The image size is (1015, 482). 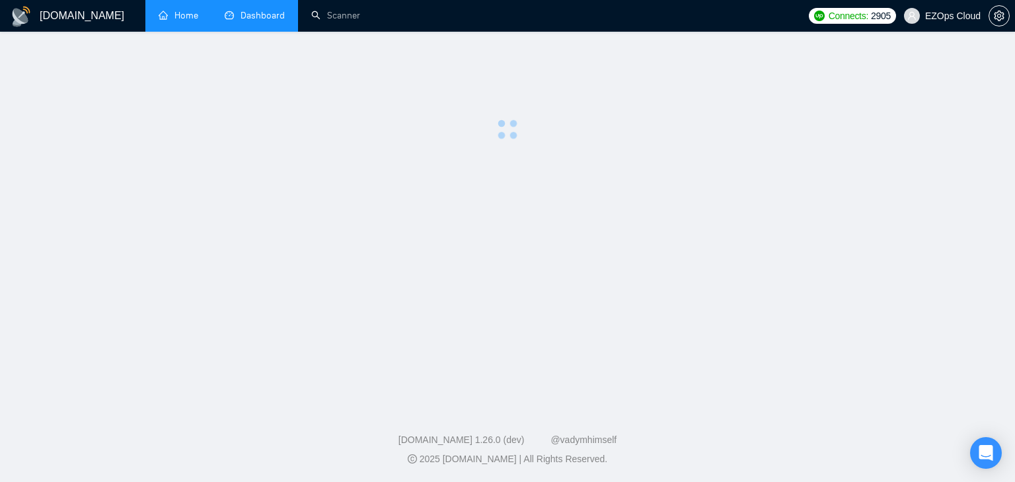 What do you see at coordinates (848, 16) in the screenshot?
I see `span: Connects:` at bounding box center [848, 16].